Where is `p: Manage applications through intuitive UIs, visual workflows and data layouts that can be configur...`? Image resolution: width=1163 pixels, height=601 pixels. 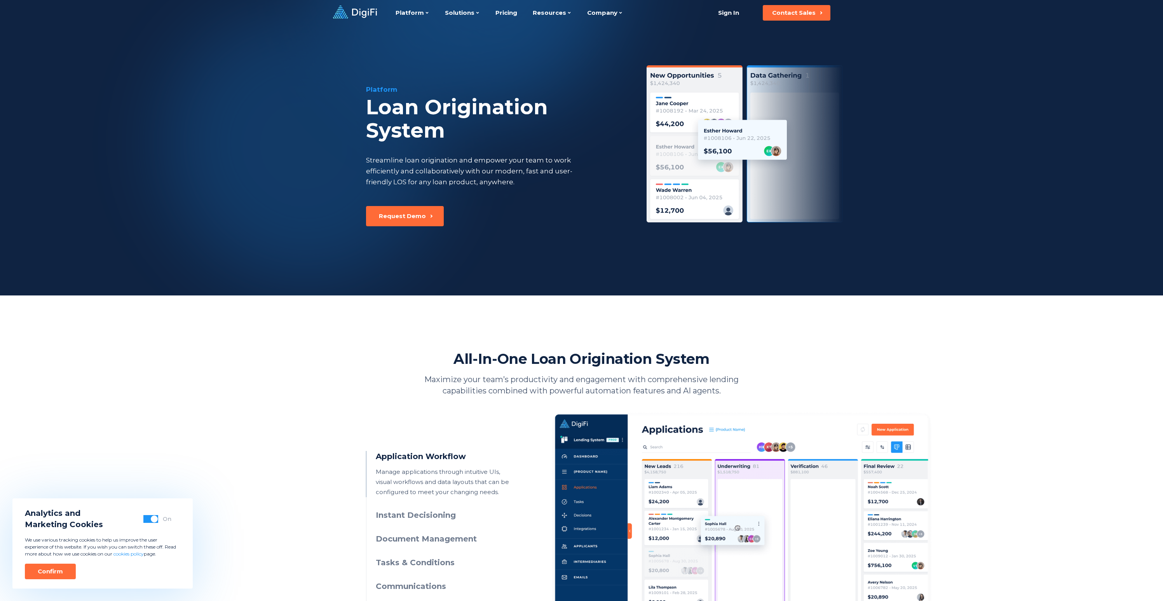
p: Manage applications through intuitive UIs, visual workflows and data layouts that can be configur... is located at coordinates (446, 482).